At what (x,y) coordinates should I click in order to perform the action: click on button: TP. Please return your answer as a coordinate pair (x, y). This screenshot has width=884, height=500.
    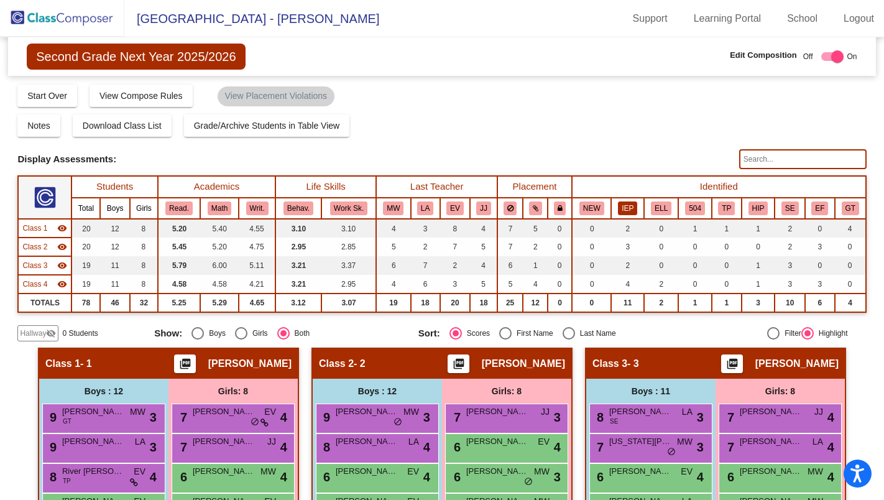
    Looking at the image, I should click on (726, 208).